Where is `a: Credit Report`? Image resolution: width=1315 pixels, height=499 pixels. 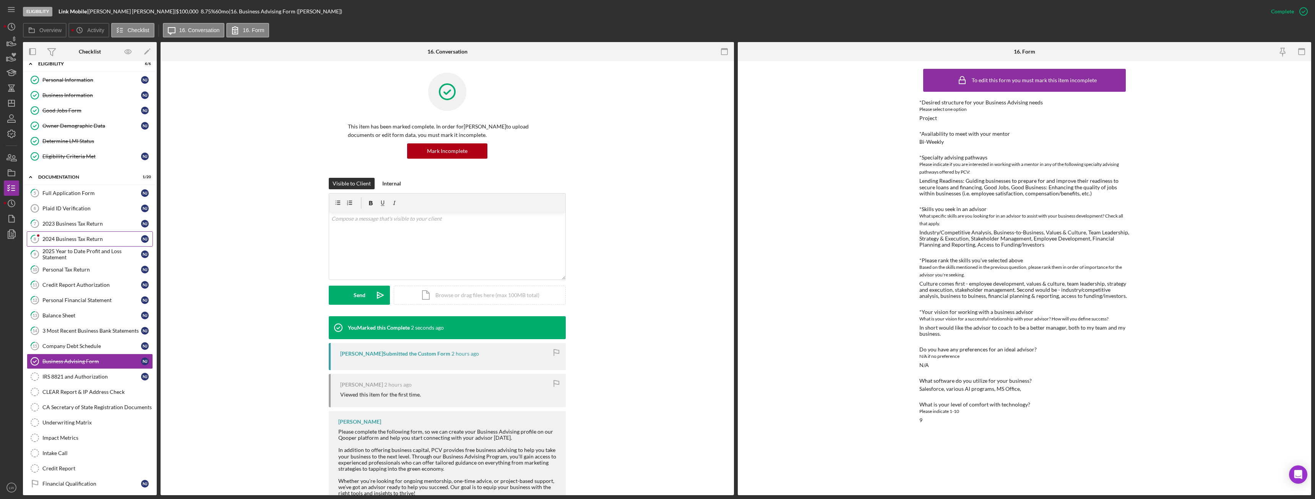
a: Credit Report is located at coordinates (90, 468).